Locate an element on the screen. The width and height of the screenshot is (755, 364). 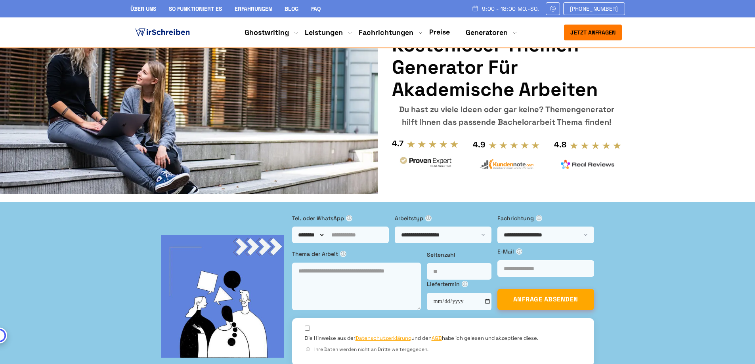
a: FAQ is located at coordinates (316, 9).